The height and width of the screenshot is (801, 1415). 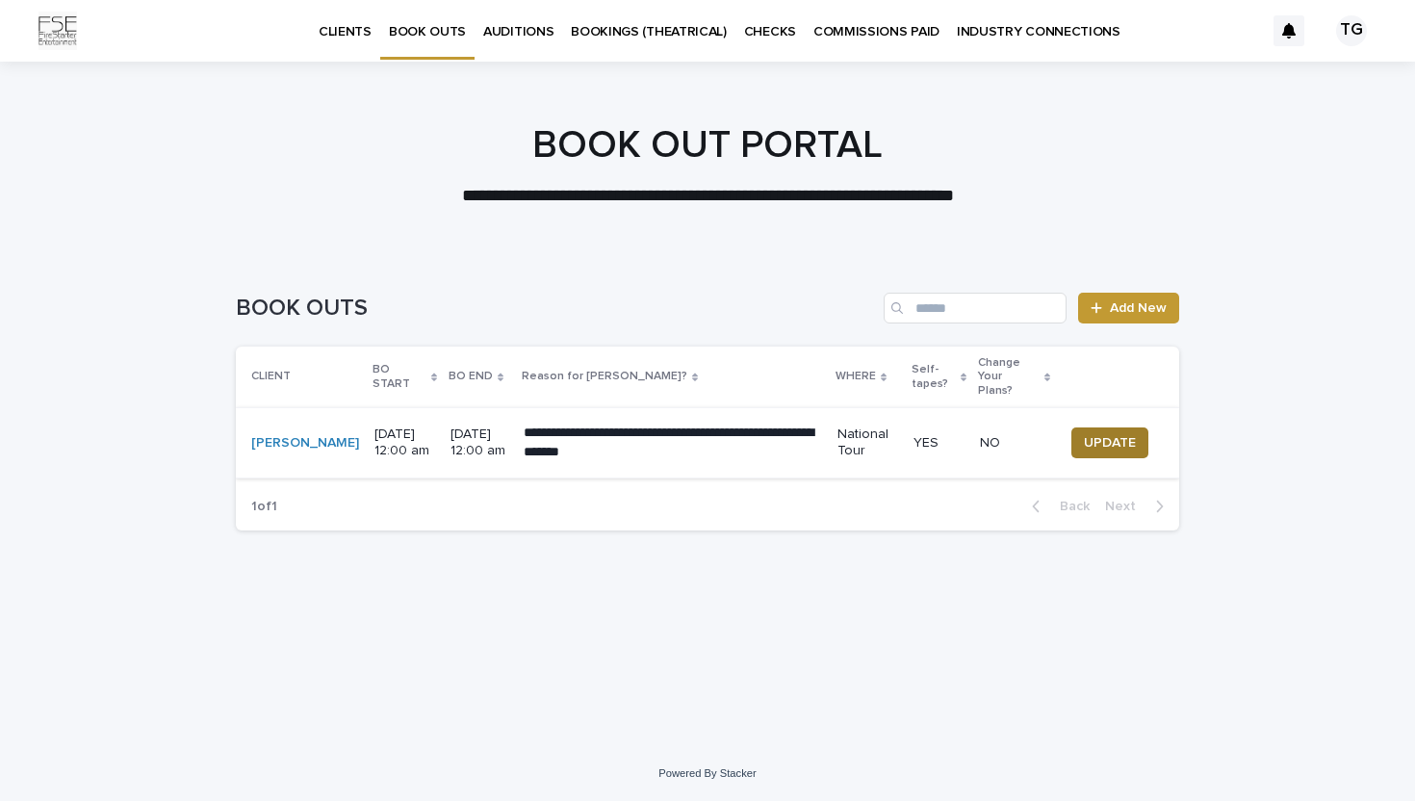 I want to click on a: Powered By Stacker, so click(x=707, y=773).